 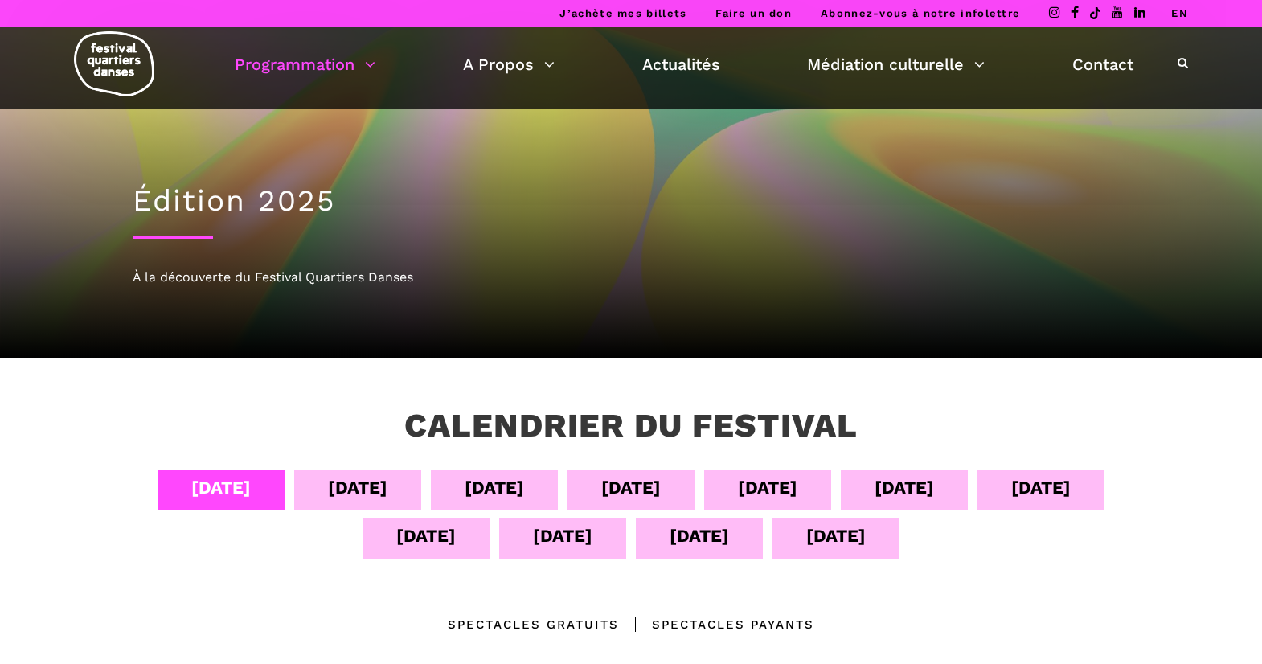 What do you see at coordinates (305, 64) in the screenshot?
I see `a: Programmation` at bounding box center [305, 64].